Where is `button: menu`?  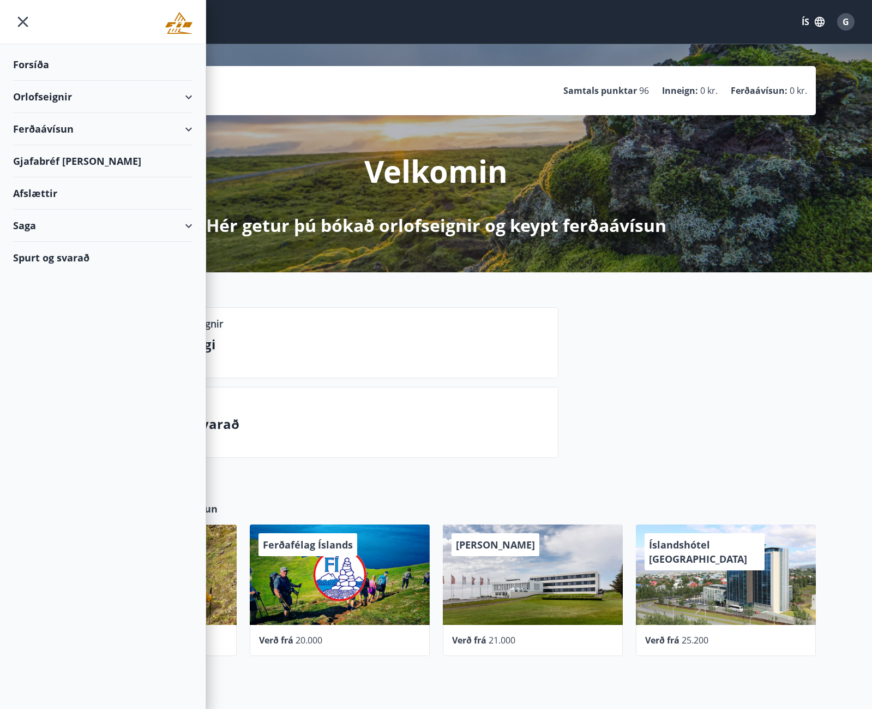
button: menu is located at coordinates (23, 22).